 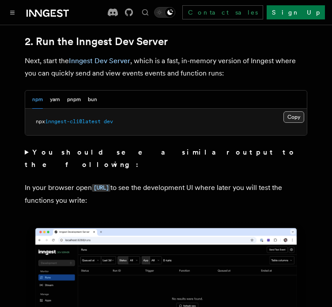 What do you see at coordinates (108, 121) in the screenshot?
I see `span: dev` at bounding box center [108, 121].